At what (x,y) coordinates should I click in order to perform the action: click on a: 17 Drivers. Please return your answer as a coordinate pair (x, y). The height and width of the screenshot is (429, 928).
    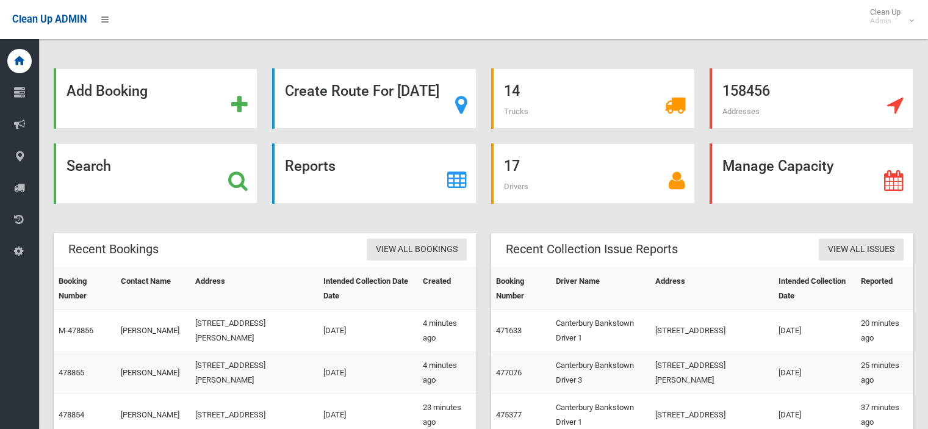
    Looking at the image, I should click on (593, 173).